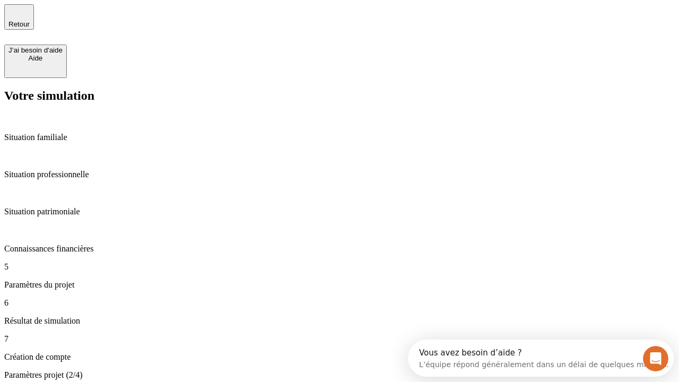 The image size is (679, 382). Describe the element at coordinates (340, 137) in the screenshot. I see `p: Situation familiale` at that location.